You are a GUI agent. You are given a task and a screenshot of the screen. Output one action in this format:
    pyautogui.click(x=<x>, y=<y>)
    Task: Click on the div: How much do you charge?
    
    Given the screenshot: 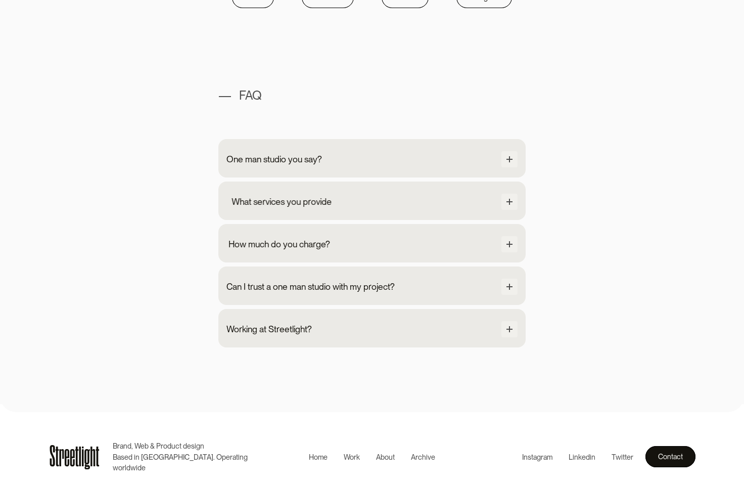 What is the action you would take?
    pyautogui.click(x=279, y=244)
    